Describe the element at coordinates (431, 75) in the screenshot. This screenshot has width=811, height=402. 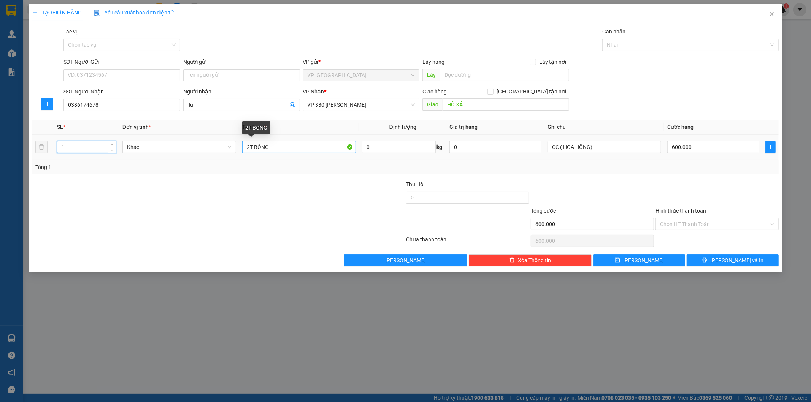
I see `span: Lấy` at that location.